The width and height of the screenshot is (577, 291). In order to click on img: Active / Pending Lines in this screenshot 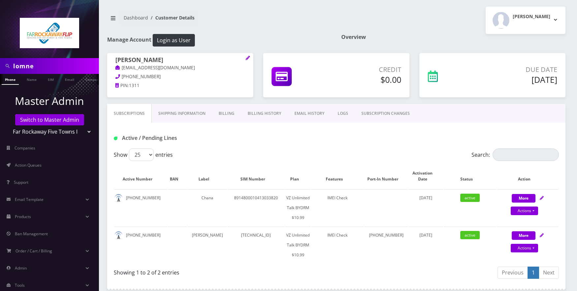, I will do `click(115, 138)`.